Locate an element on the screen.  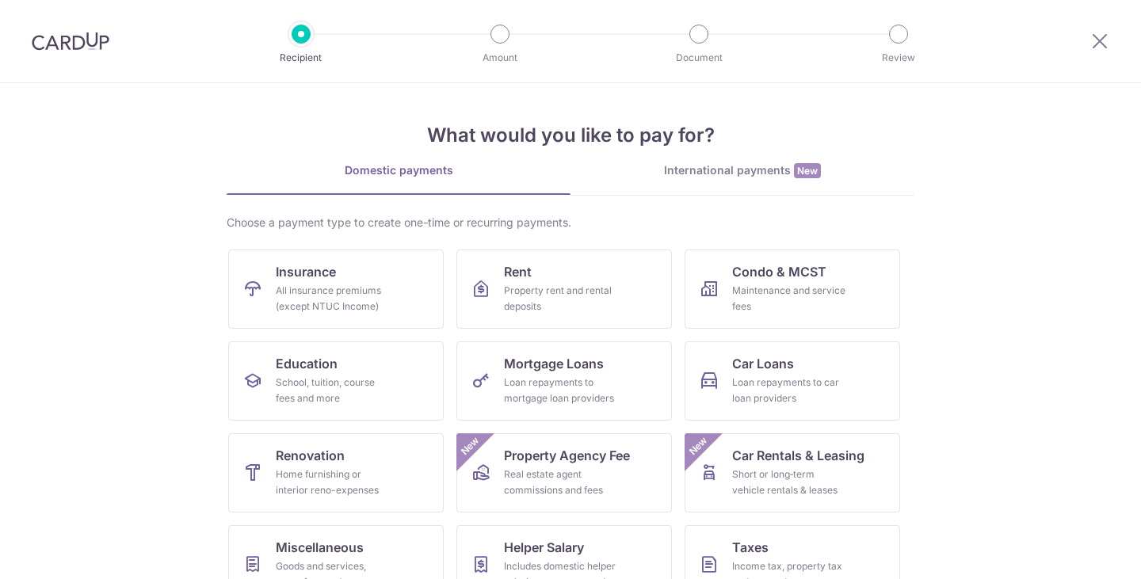
a: RenovationHome furnishing or interior reno-expenses is located at coordinates (336, 473).